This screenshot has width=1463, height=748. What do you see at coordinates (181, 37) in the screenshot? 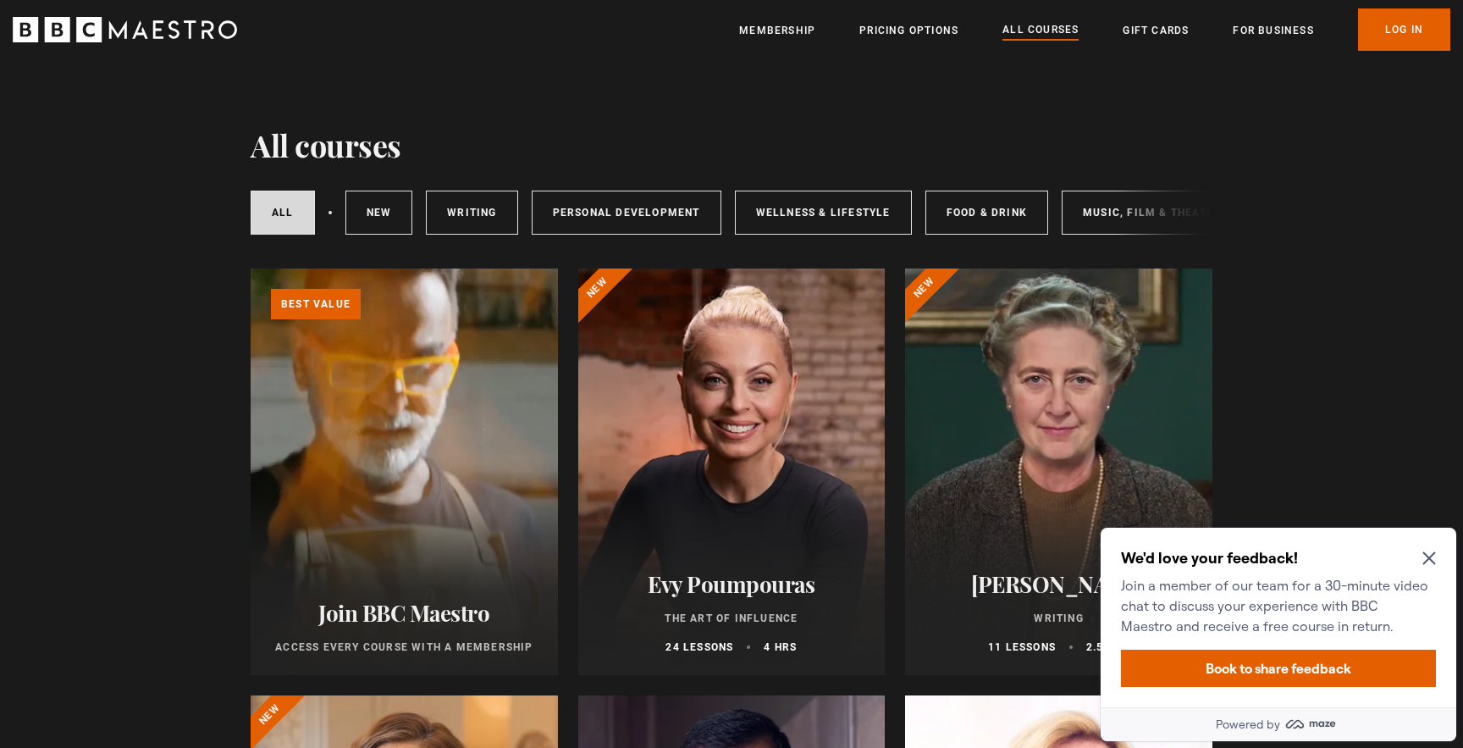
I see `h2: We'd love your feedback!` at bounding box center [181, 37].